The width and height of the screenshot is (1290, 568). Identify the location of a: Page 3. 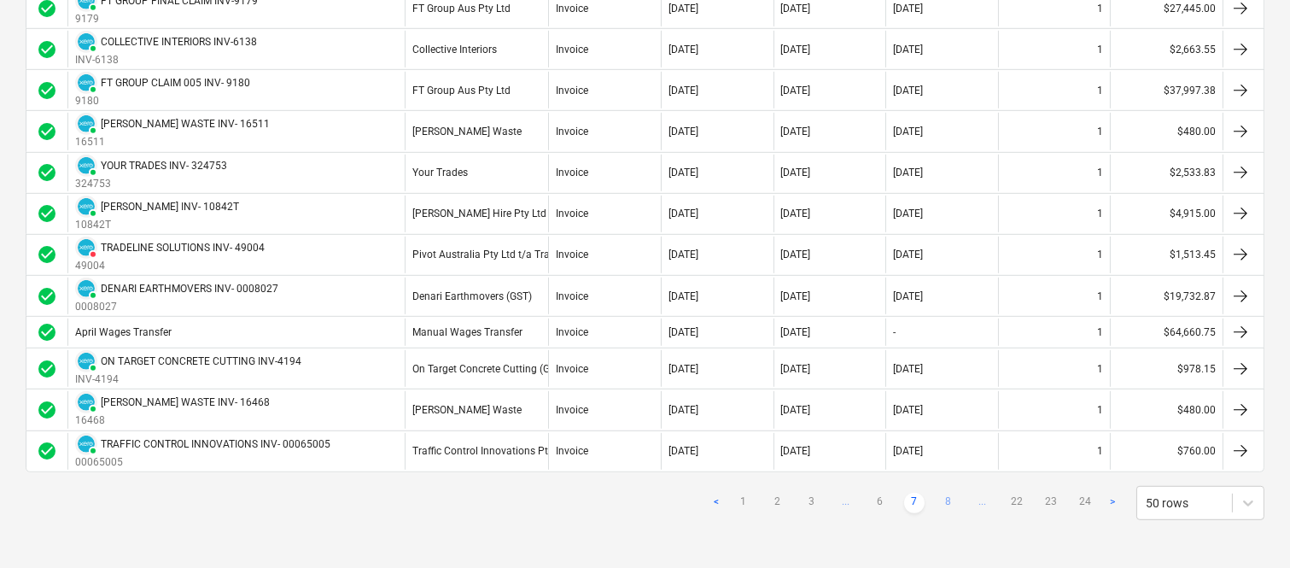
(812, 503).